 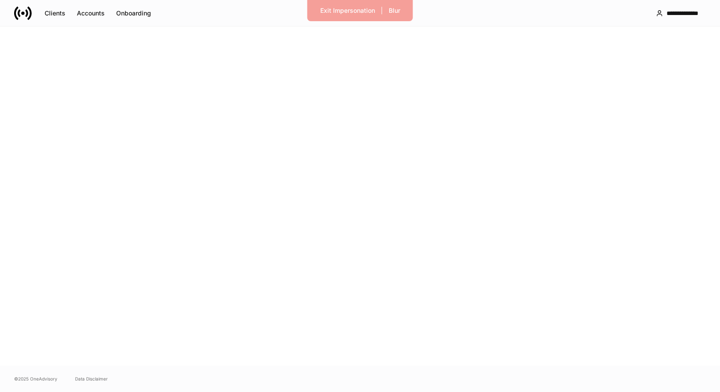 What do you see at coordinates (55, 13) in the screenshot?
I see `div: Clients` at bounding box center [55, 13].